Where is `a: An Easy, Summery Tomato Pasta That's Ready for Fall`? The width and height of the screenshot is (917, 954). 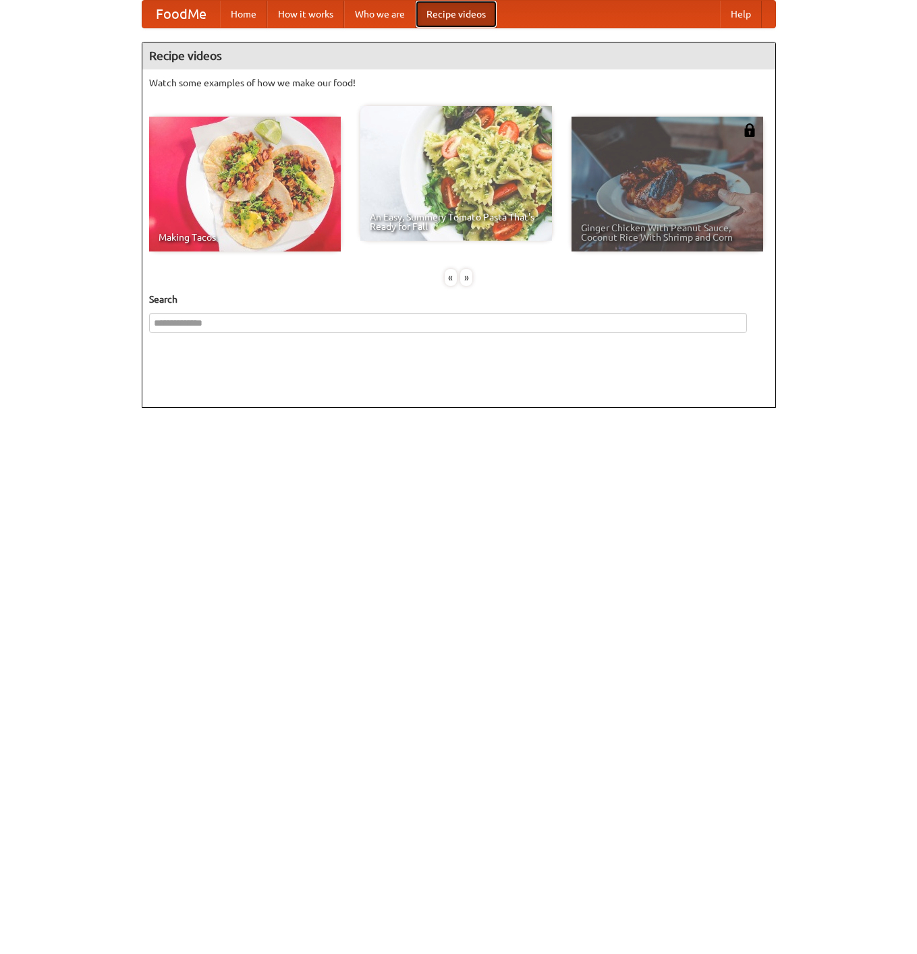 a: An Easy, Summery Tomato Pasta That's Ready for Fall is located at coordinates (456, 173).